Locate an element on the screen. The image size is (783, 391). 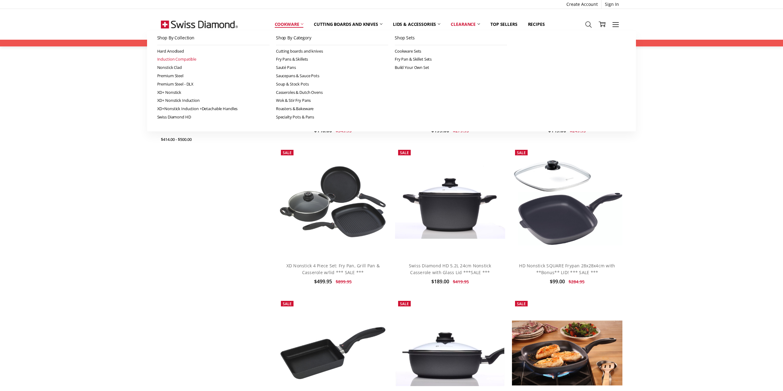
a: Top Sellers is located at coordinates (504, 24).